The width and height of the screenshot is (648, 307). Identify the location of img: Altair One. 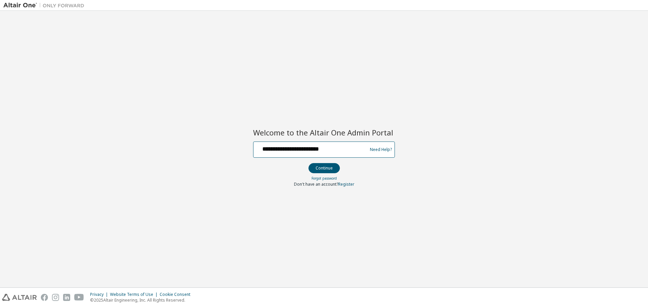
(46, 5).